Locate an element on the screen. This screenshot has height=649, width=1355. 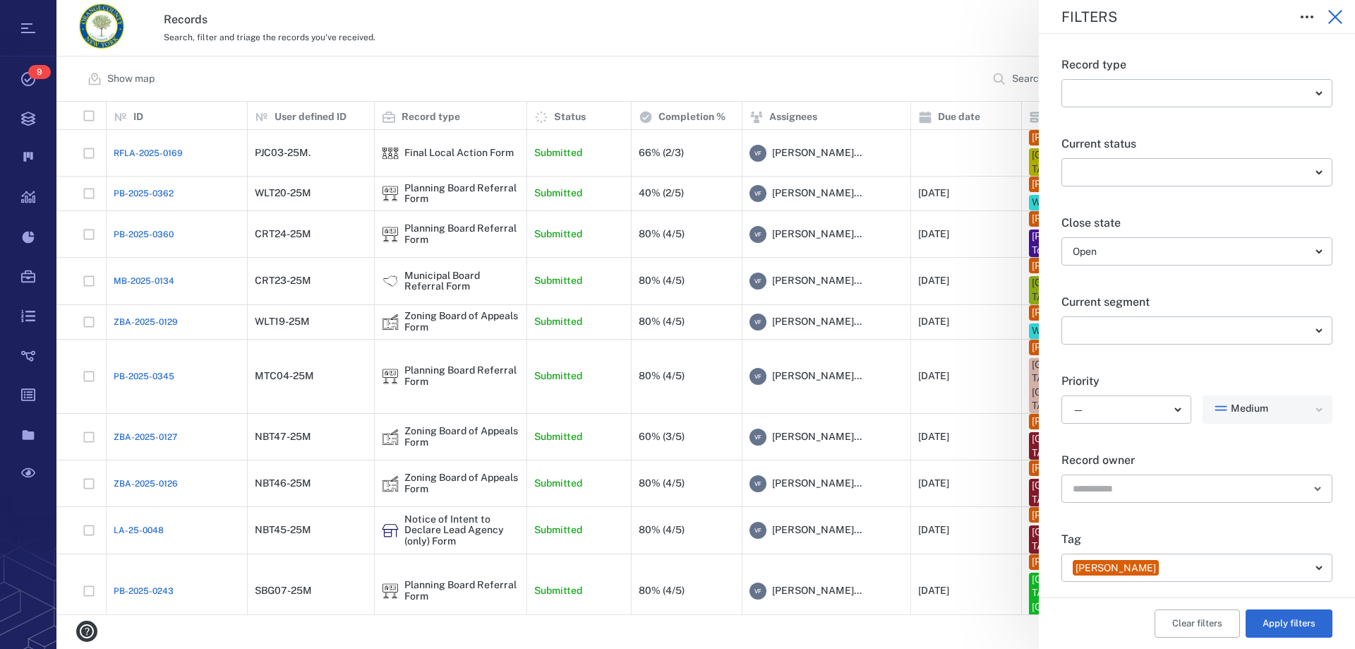
button: Toggle to Edit Boxes is located at coordinates (1307, 17).